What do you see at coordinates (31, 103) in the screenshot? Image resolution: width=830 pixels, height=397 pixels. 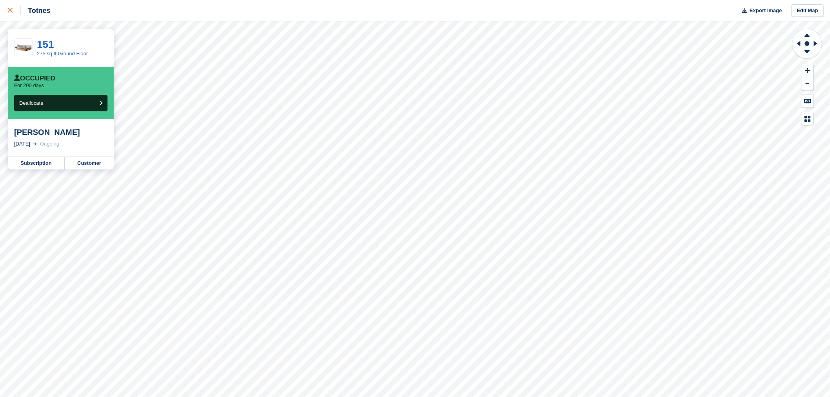 I see `span: Deallocate` at bounding box center [31, 103].